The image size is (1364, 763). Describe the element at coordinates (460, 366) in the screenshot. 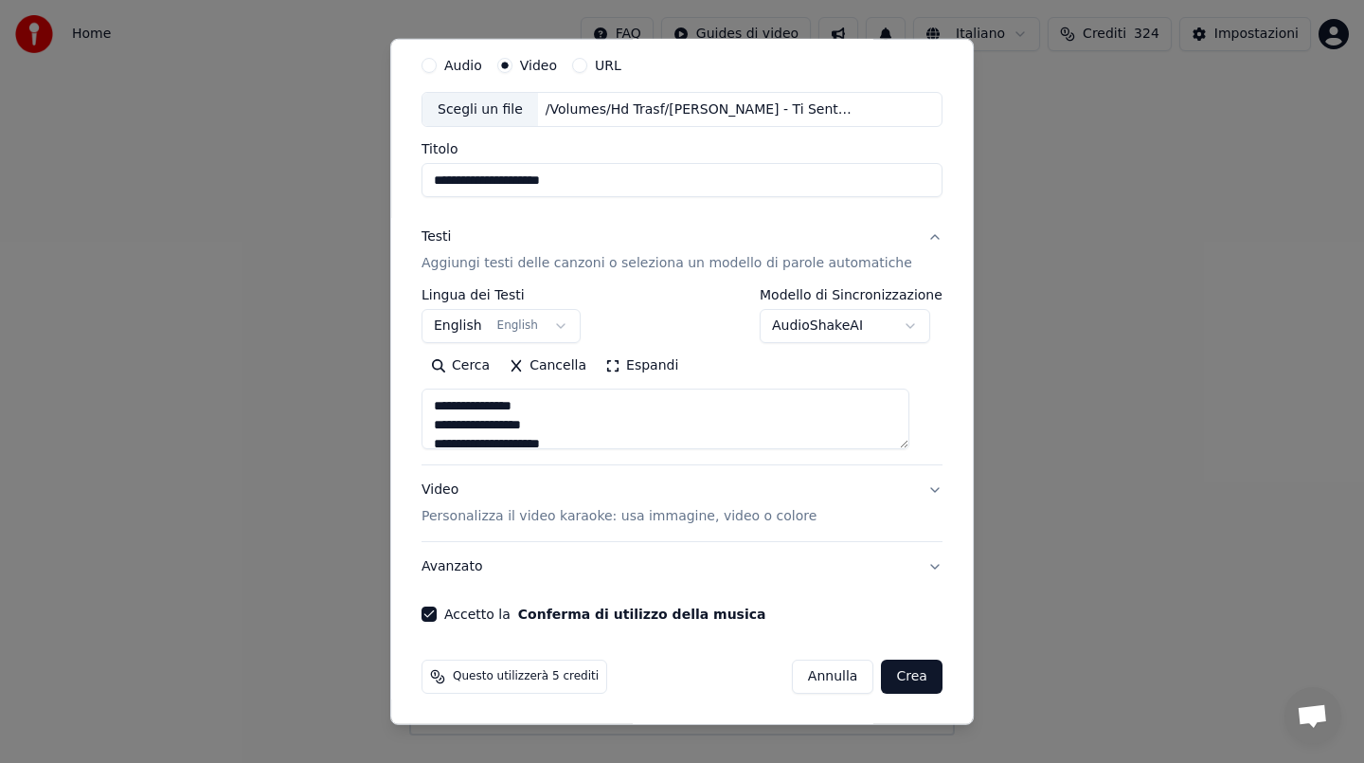

I see `button: Cerca` at that location.